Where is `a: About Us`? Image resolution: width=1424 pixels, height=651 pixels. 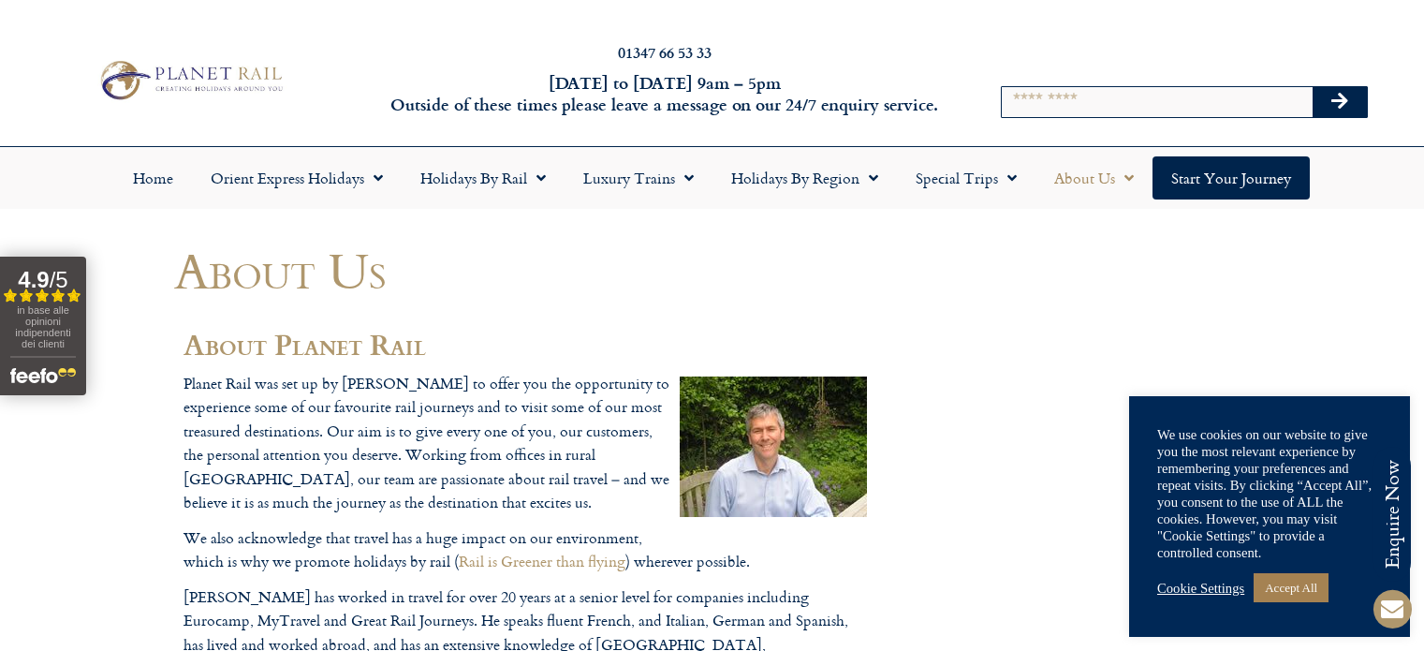
a: About Us is located at coordinates (1094, 178).